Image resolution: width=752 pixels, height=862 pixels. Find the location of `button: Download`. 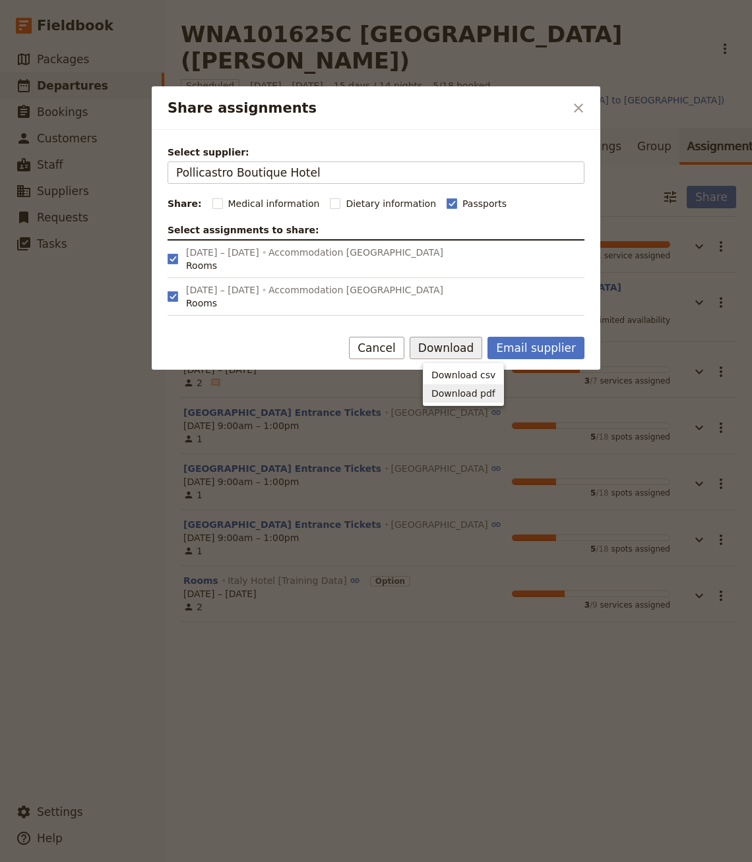

button: Download is located at coordinates (446, 348).